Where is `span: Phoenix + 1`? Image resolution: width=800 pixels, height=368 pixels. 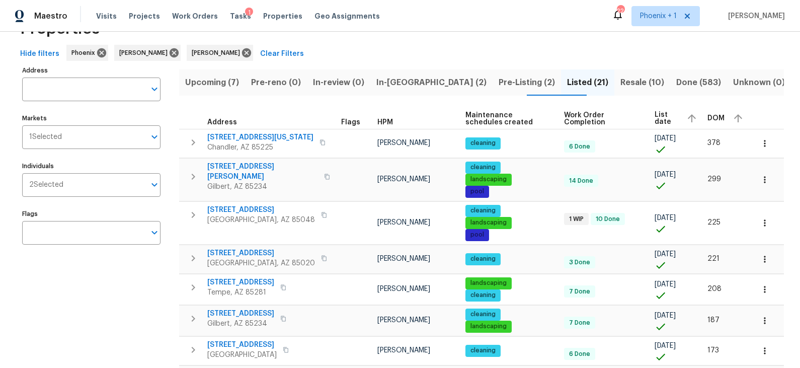
span: Phoenix + 1 is located at coordinates (658, 16).